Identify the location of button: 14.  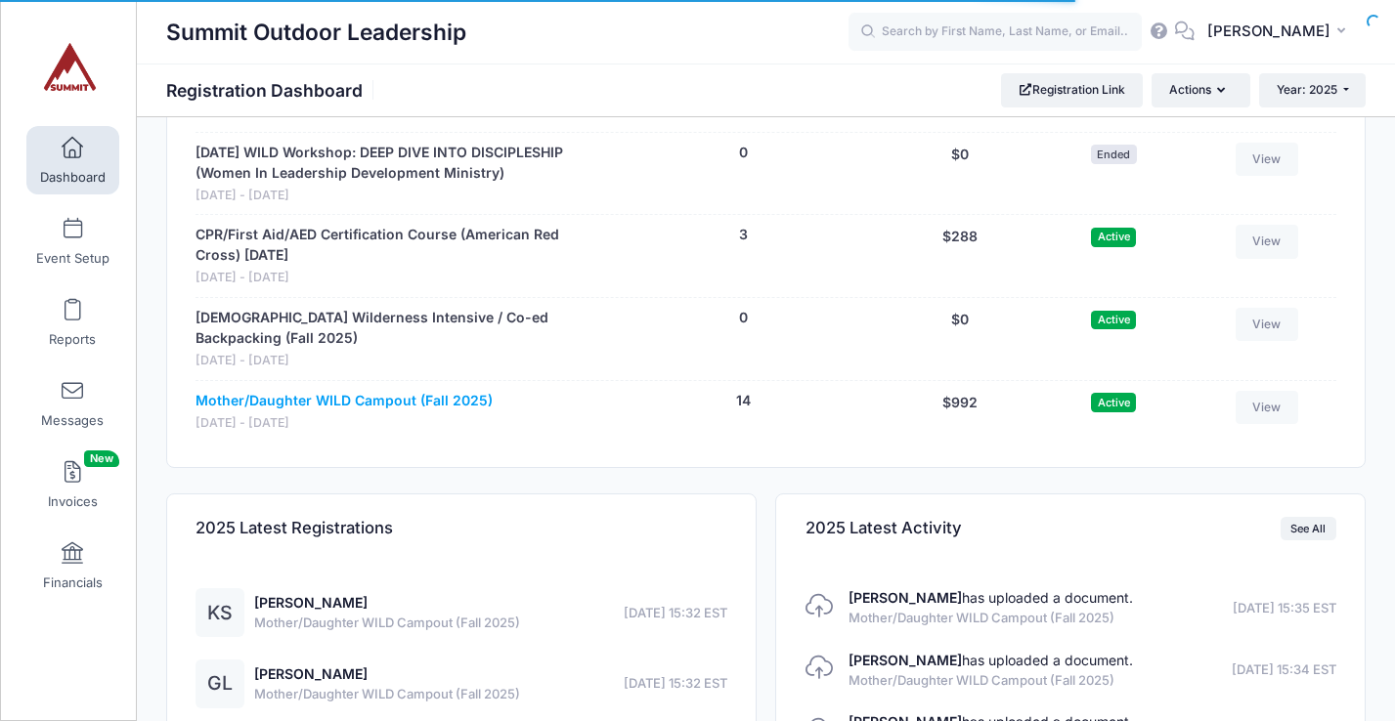
(743, 401).